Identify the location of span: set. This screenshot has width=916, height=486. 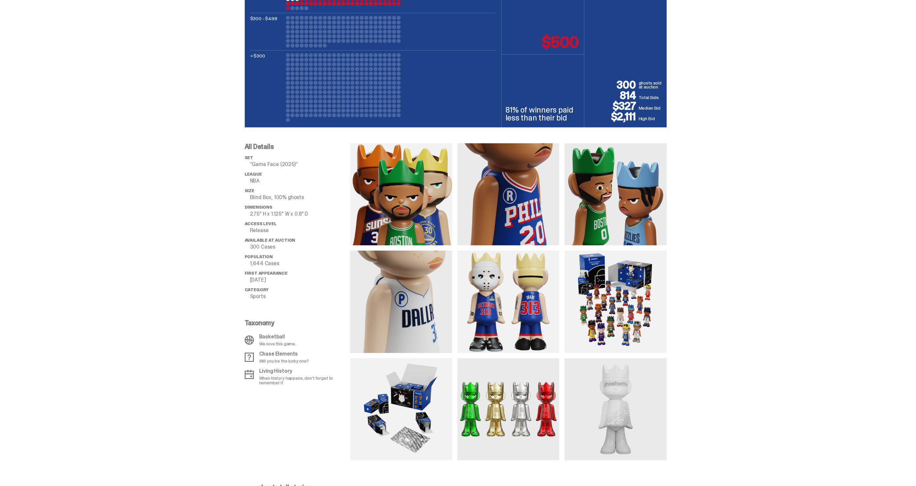
(249, 157).